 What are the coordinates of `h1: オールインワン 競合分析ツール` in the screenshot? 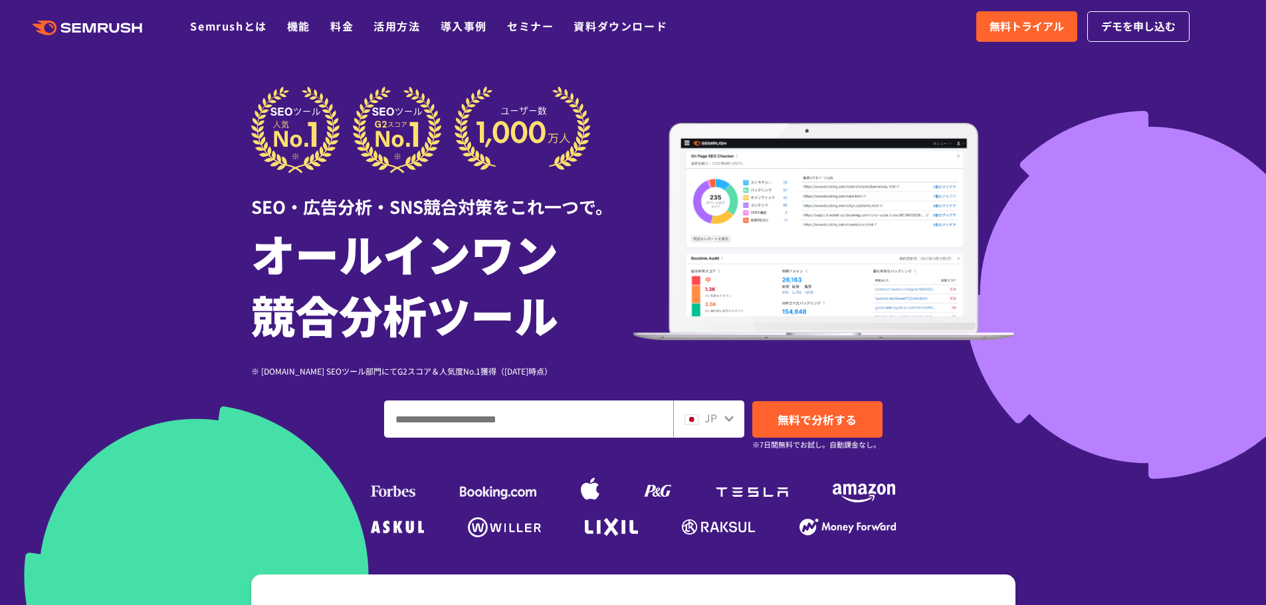 It's located at (442, 284).